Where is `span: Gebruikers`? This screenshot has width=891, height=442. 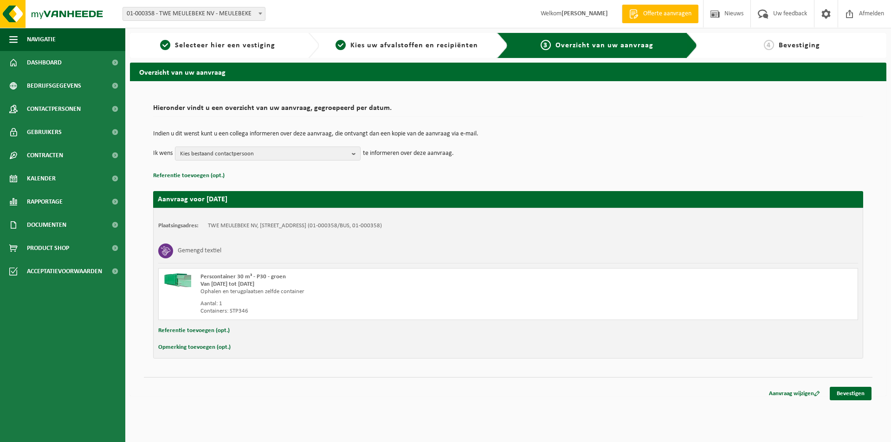 span: Gebruikers is located at coordinates (44, 132).